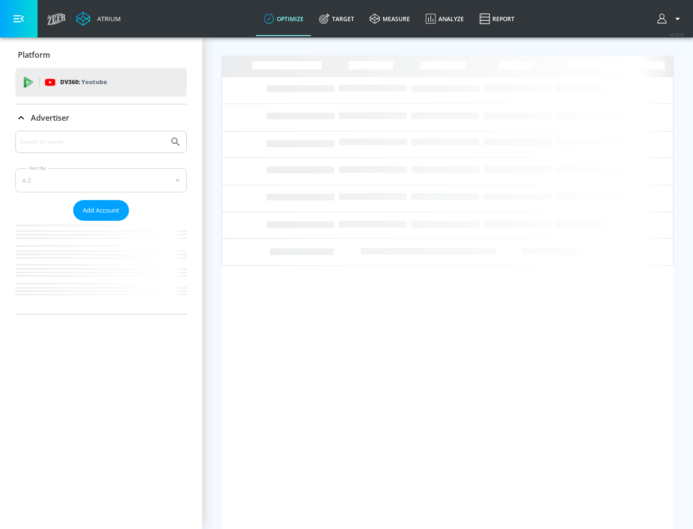  What do you see at coordinates (336, 19) in the screenshot?
I see `a: Target` at bounding box center [336, 19].